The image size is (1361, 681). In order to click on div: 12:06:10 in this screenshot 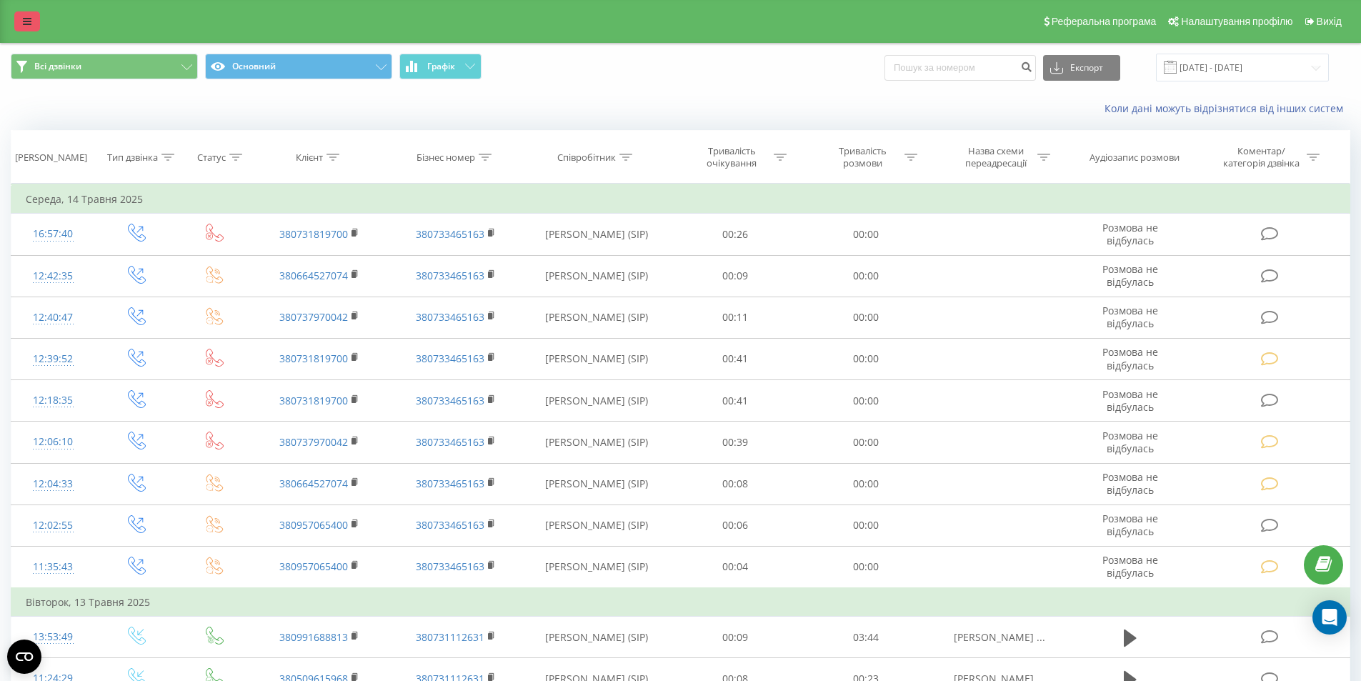, I will do `click(53, 442)`.